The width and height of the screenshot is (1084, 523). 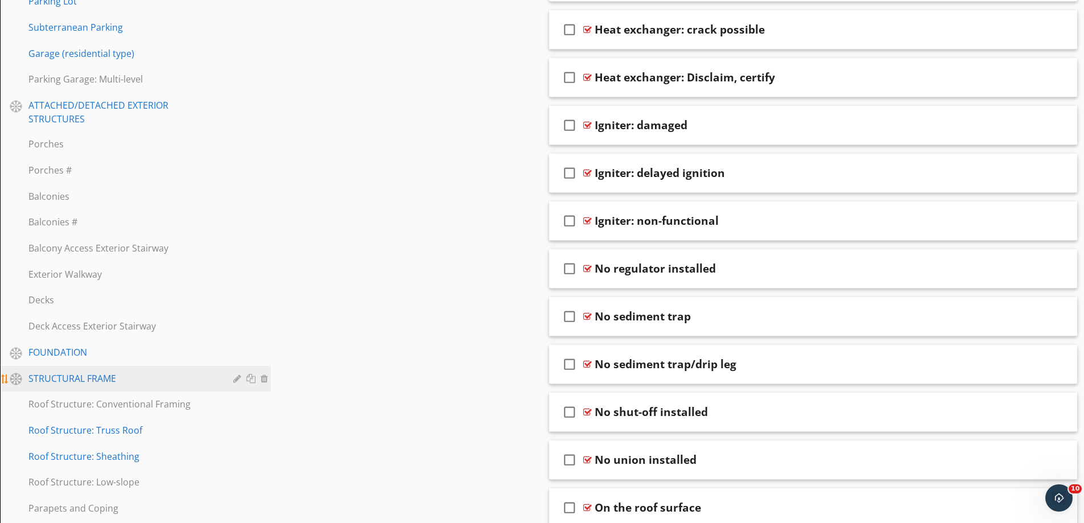 What do you see at coordinates (684, 77) in the screenshot?
I see `div: Heat exchanger: Disclaim, certify` at bounding box center [684, 77].